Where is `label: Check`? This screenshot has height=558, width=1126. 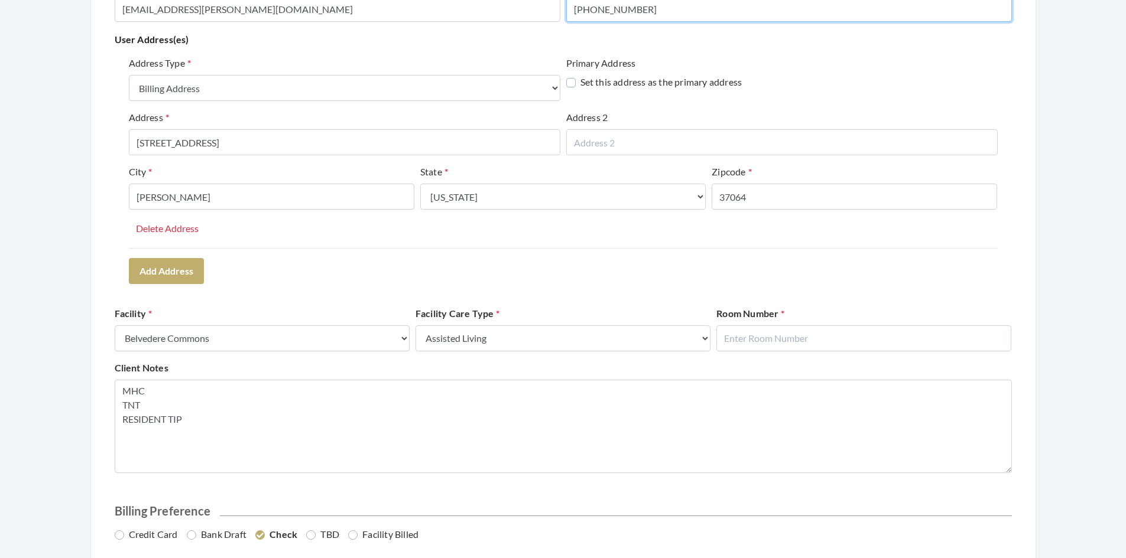 label: Check is located at coordinates (276, 535).